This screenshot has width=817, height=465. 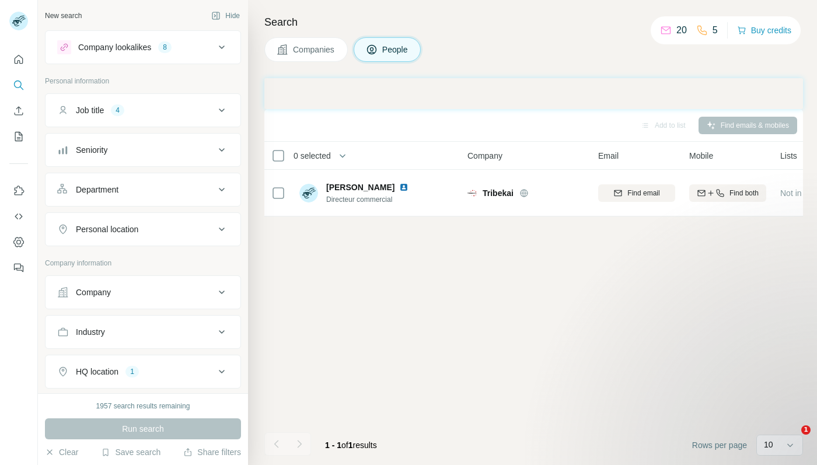 I want to click on p: Company information, so click(x=143, y=263).